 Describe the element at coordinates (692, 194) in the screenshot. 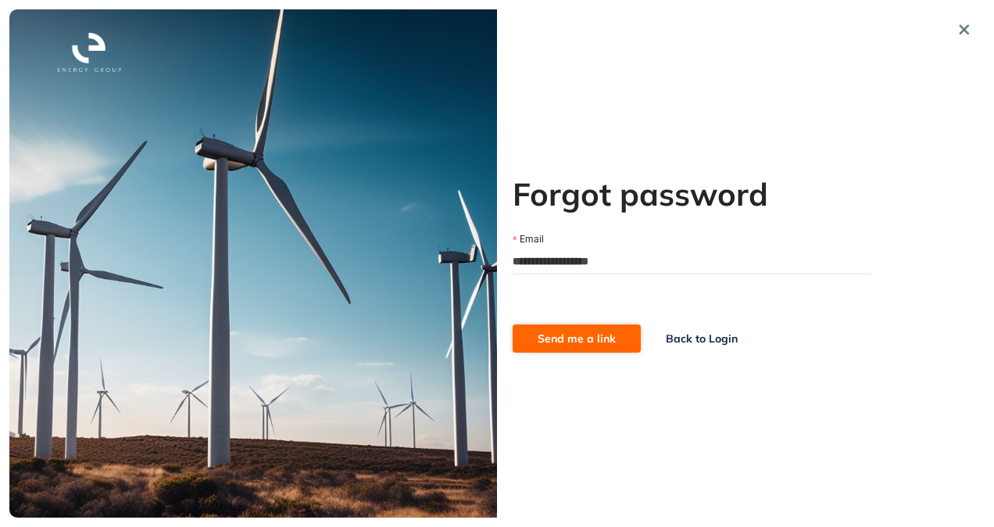

I see `h2: Forgot password` at that location.